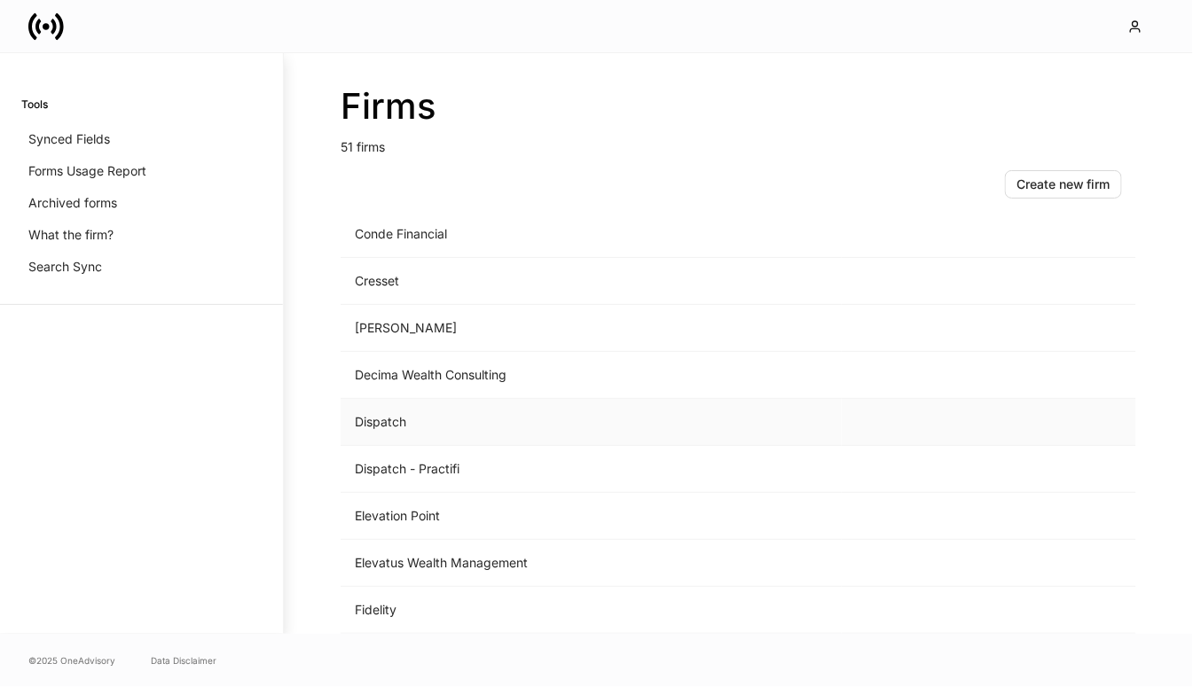 The width and height of the screenshot is (1193, 687). I want to click on td: Decima Wealth Consulting, so click(591, 375).